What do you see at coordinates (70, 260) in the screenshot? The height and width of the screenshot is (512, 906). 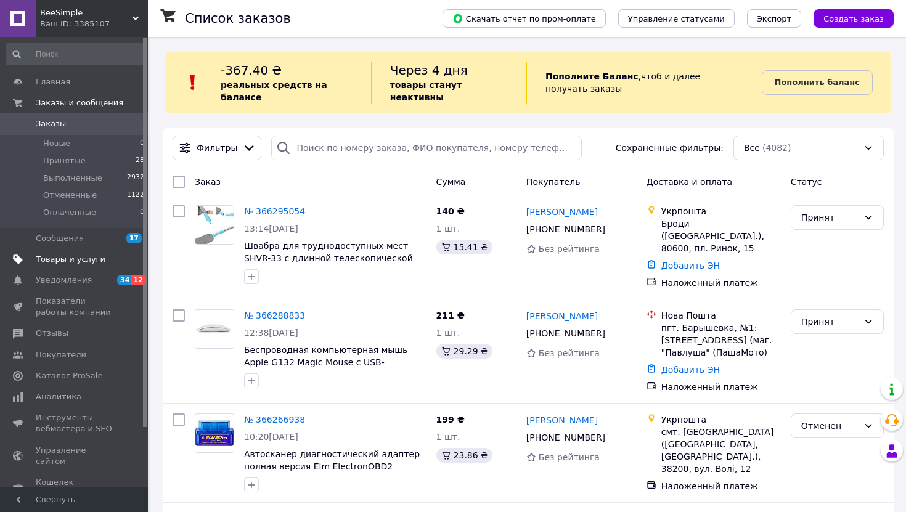 I see `span: Товары и услуги` at bounding box center [70, 260].